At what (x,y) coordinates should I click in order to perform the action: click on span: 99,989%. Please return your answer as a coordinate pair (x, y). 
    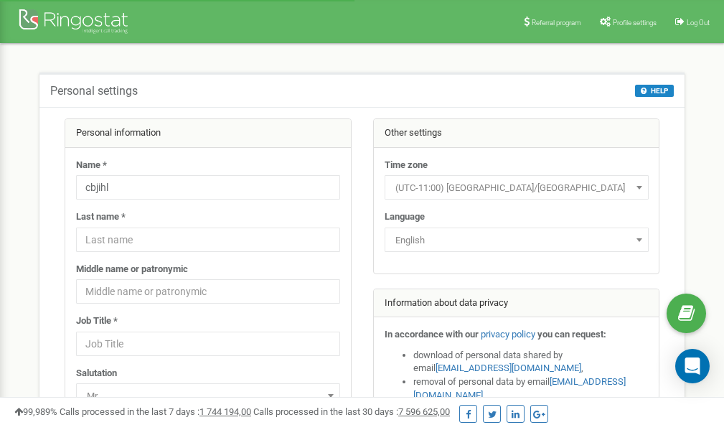
    Looking at the image, I should click on (36, 411).